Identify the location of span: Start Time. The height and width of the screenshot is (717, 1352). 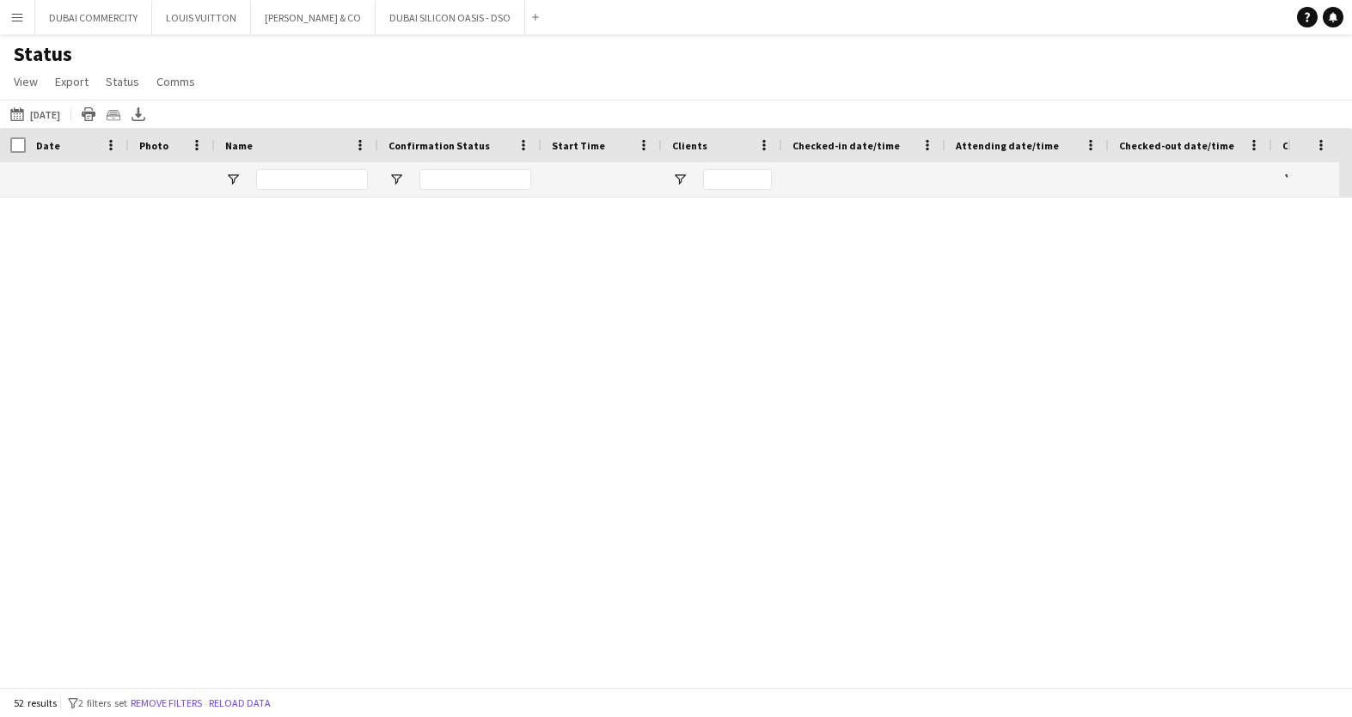
(578, 145).